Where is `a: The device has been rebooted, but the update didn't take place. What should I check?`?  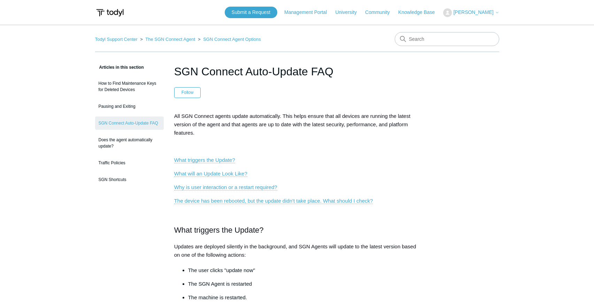 a: The device has been rebooted, but the update didn't take place. What should I check? is located at coordinates (274, 201).